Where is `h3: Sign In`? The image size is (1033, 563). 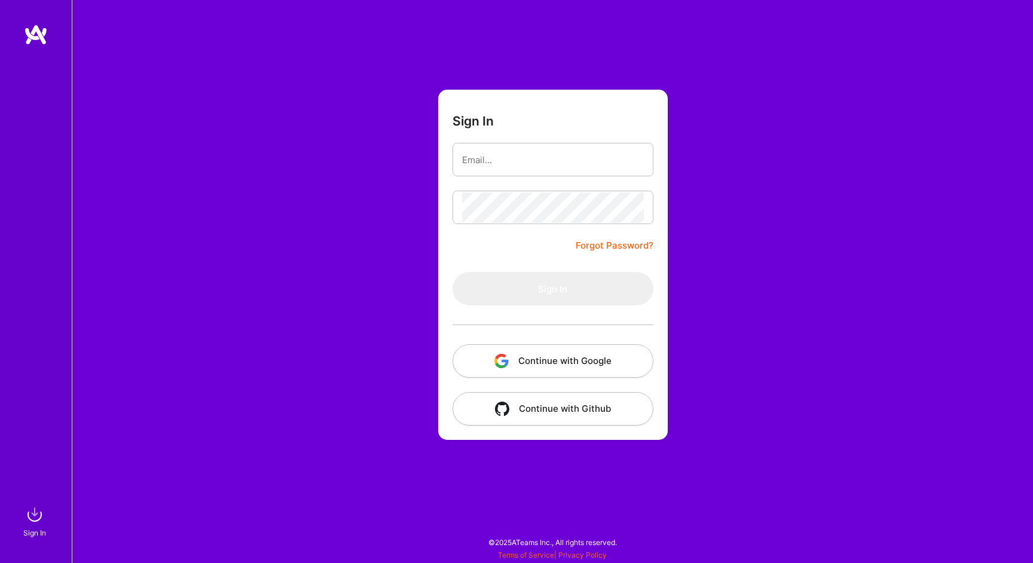 h3: Sign In is located at coordinates (473, 121).